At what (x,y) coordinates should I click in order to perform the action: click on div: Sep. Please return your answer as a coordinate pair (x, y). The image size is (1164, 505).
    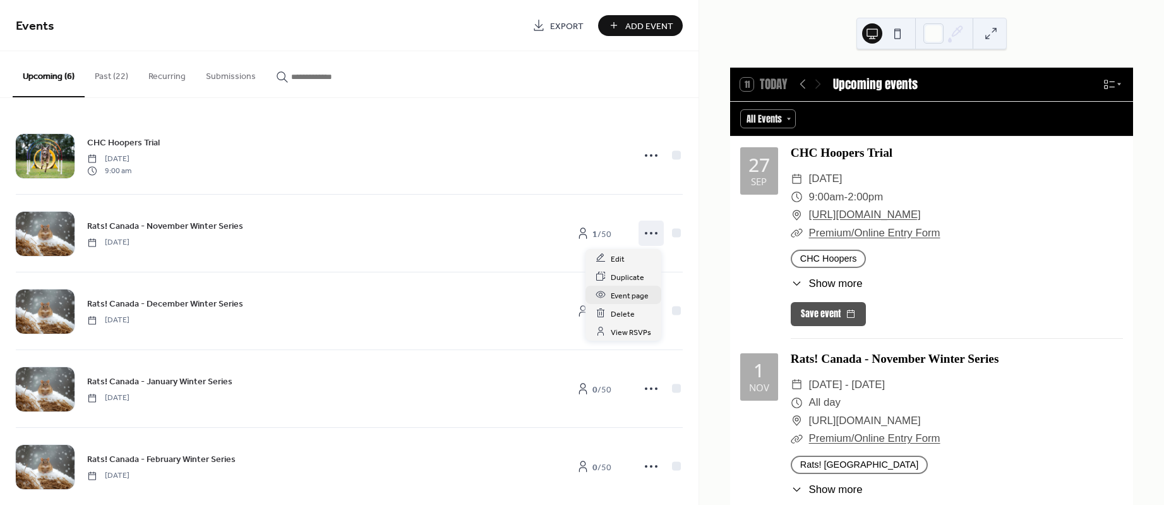
    Looking at the image, I should click on (759, 181).